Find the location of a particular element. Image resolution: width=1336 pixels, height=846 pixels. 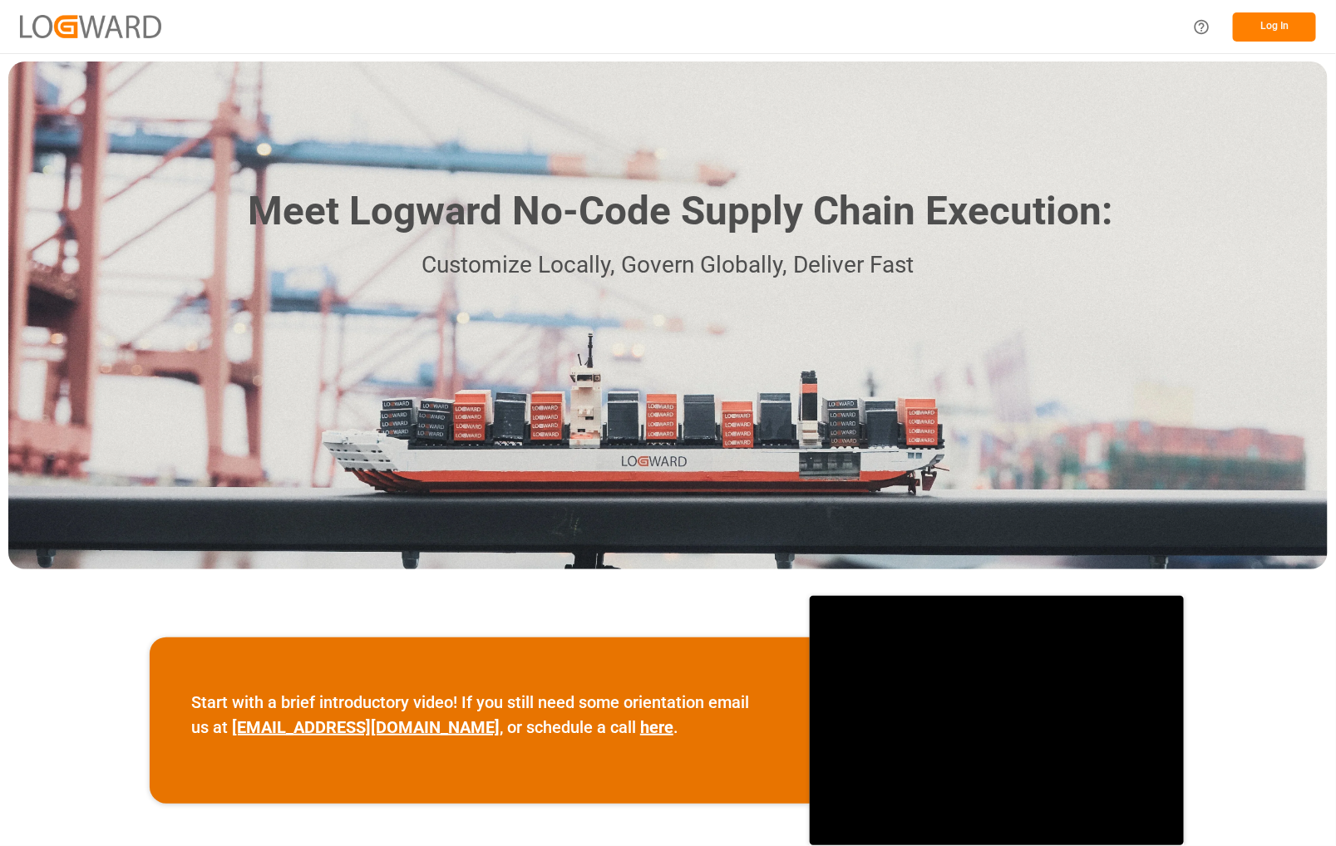

a: here is located at coordinates (657, 728).